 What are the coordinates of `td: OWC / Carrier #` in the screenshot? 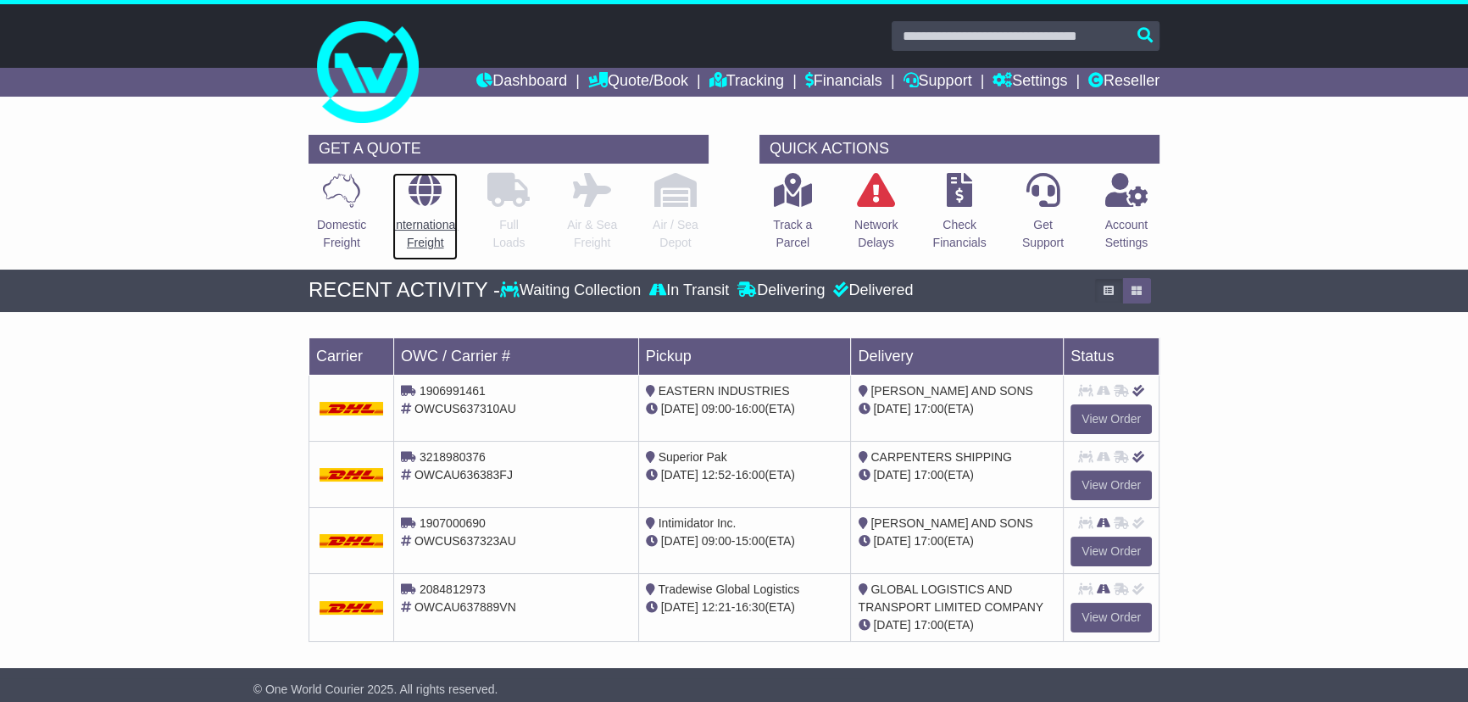 It's located at (516, 356).